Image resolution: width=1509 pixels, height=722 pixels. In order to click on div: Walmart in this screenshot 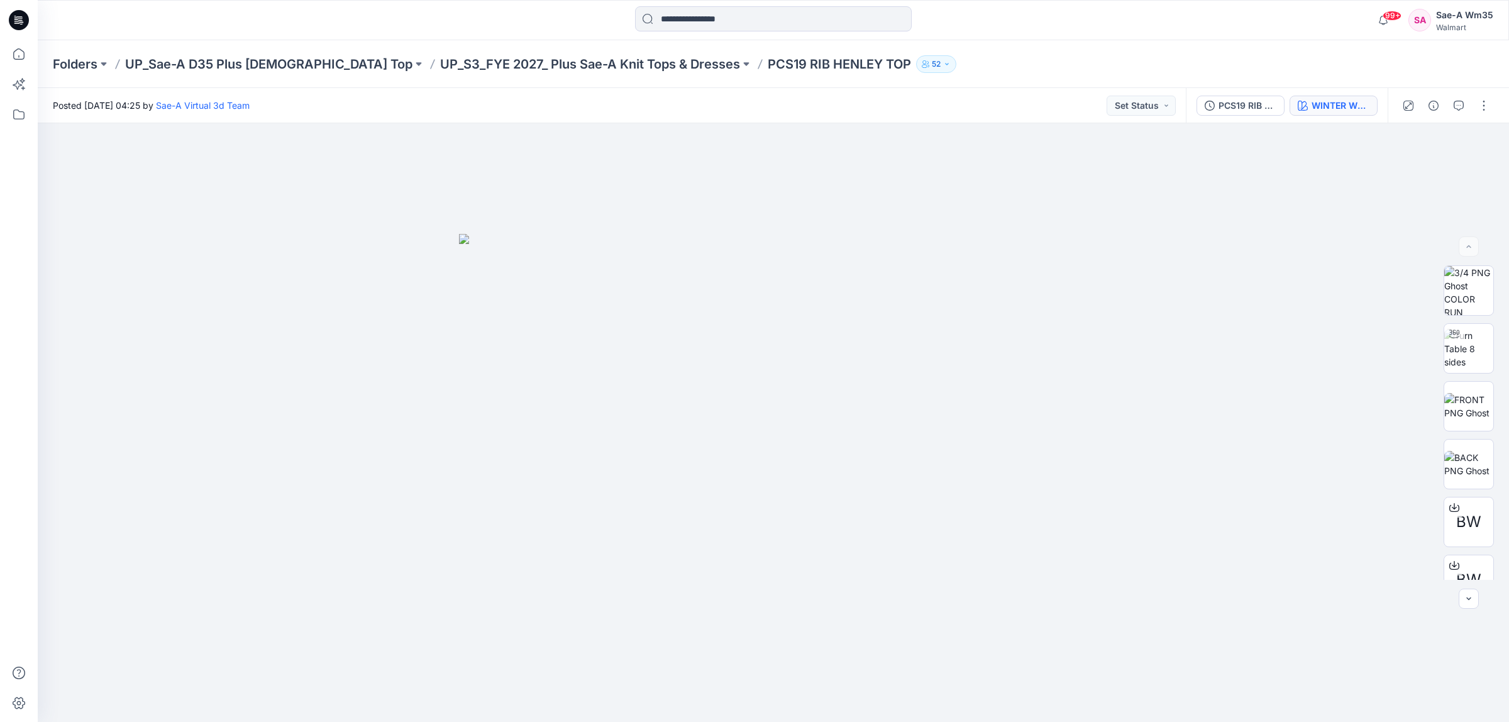, I will do `click(1465, 27)`.